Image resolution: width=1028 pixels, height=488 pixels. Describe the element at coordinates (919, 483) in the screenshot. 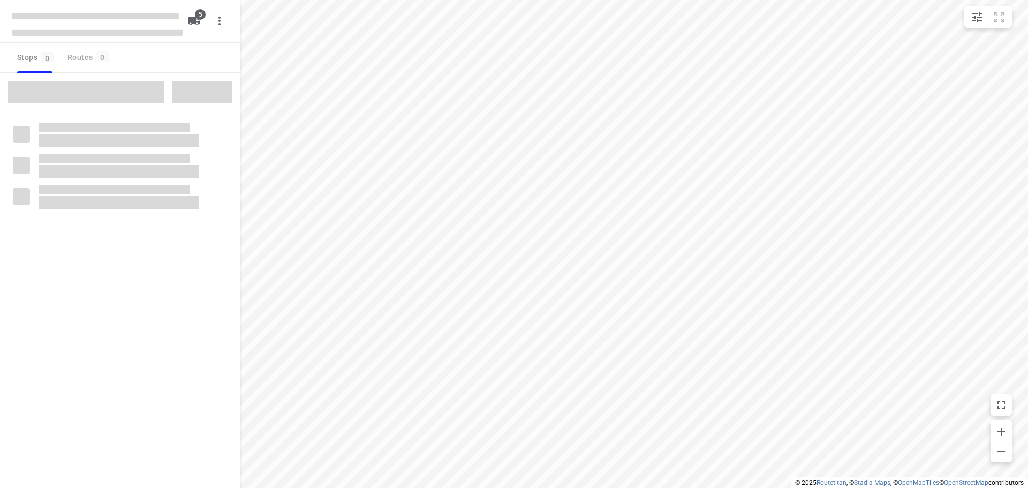

I see `a: OpenMapTiles` at that location.